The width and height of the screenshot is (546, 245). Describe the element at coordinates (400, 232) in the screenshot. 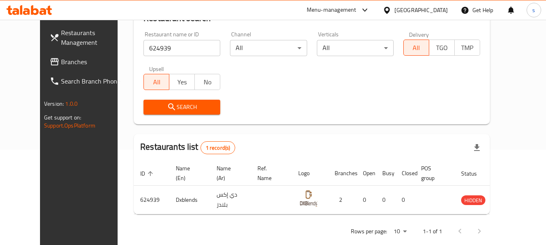

I see `div: Rows per page:` at that location.